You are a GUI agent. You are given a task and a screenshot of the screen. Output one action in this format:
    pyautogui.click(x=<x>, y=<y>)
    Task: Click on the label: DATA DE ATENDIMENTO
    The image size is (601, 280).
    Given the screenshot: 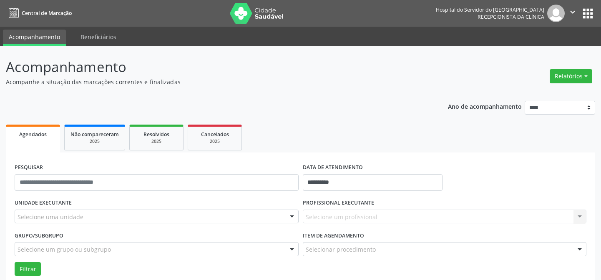 What is the action you would take?
    pyautogui.click(x=333, y=168)
    